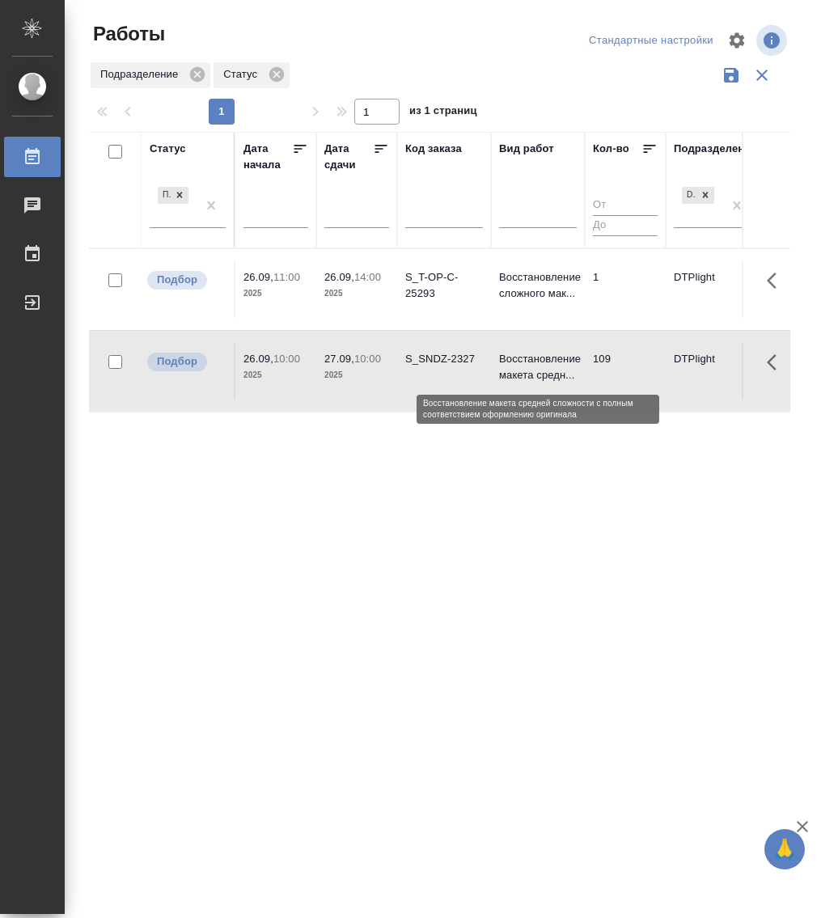 This screenshot has width=821, height=918. I want to click on div: Дата начала, so click(268, 157).